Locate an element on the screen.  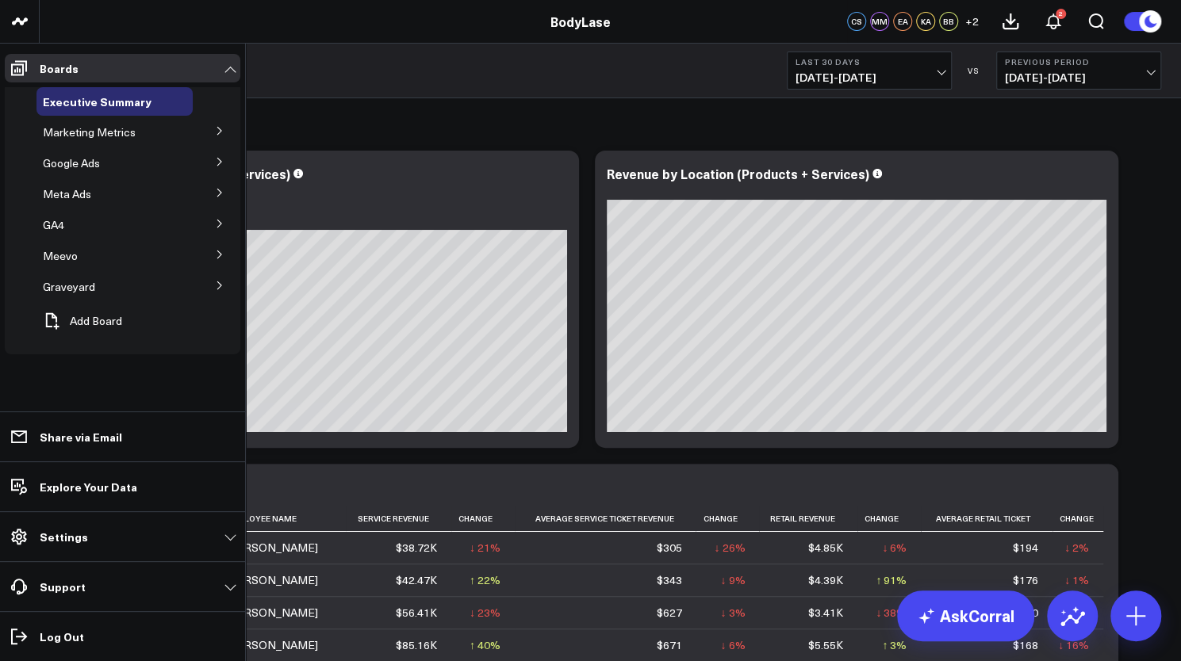
span: Marketing Metrics is located at coordinates (89, 132).